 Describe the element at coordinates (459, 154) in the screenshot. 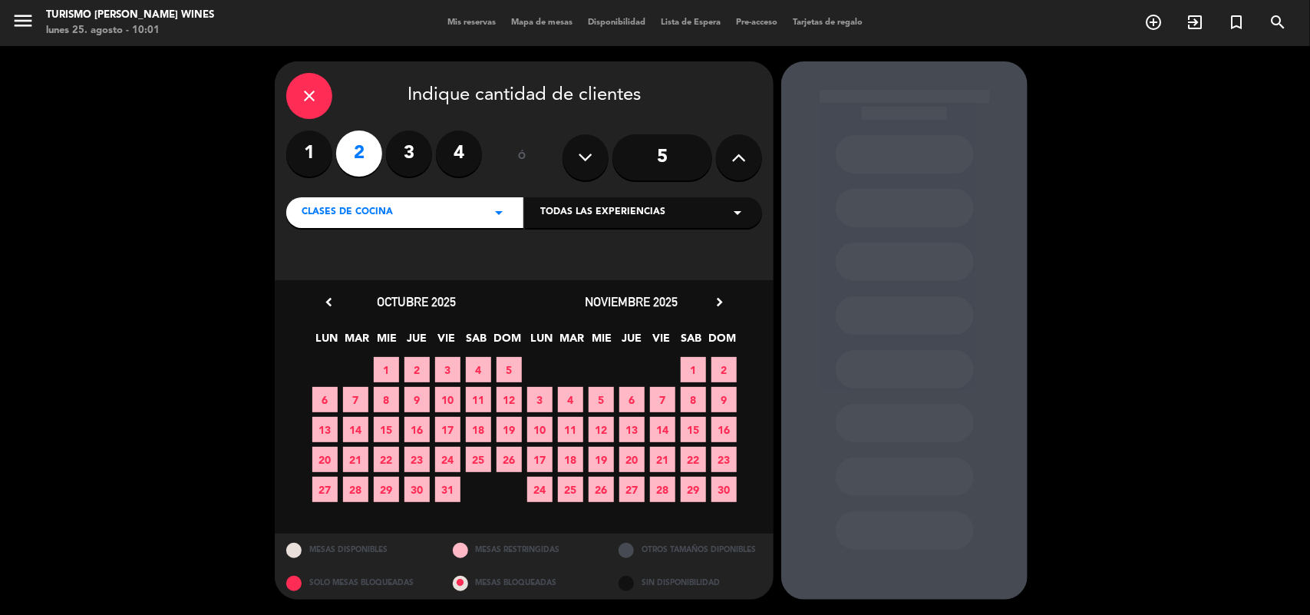

I see `label: 4` at that location.